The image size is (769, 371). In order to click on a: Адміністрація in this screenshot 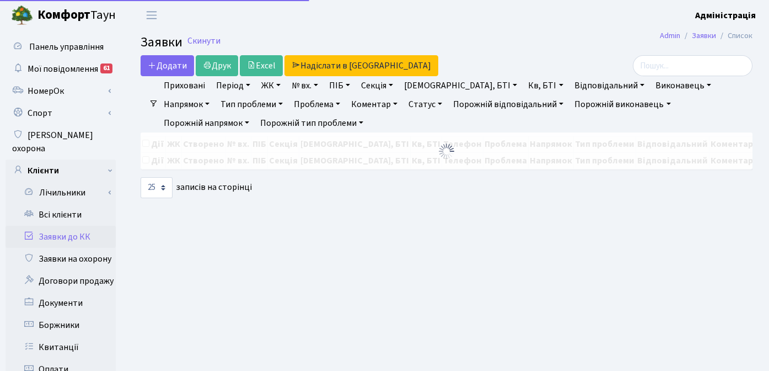, I will do `click(726, 15)`.